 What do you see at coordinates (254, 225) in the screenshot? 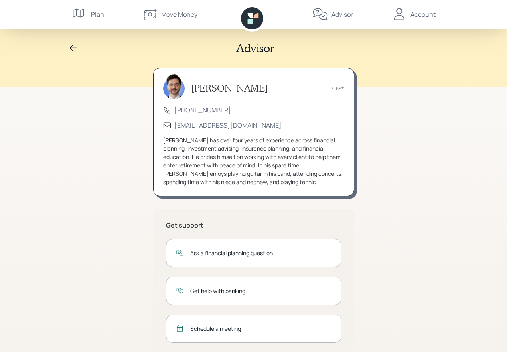
I see `h5: Get support` at bounding box center [254, 225].